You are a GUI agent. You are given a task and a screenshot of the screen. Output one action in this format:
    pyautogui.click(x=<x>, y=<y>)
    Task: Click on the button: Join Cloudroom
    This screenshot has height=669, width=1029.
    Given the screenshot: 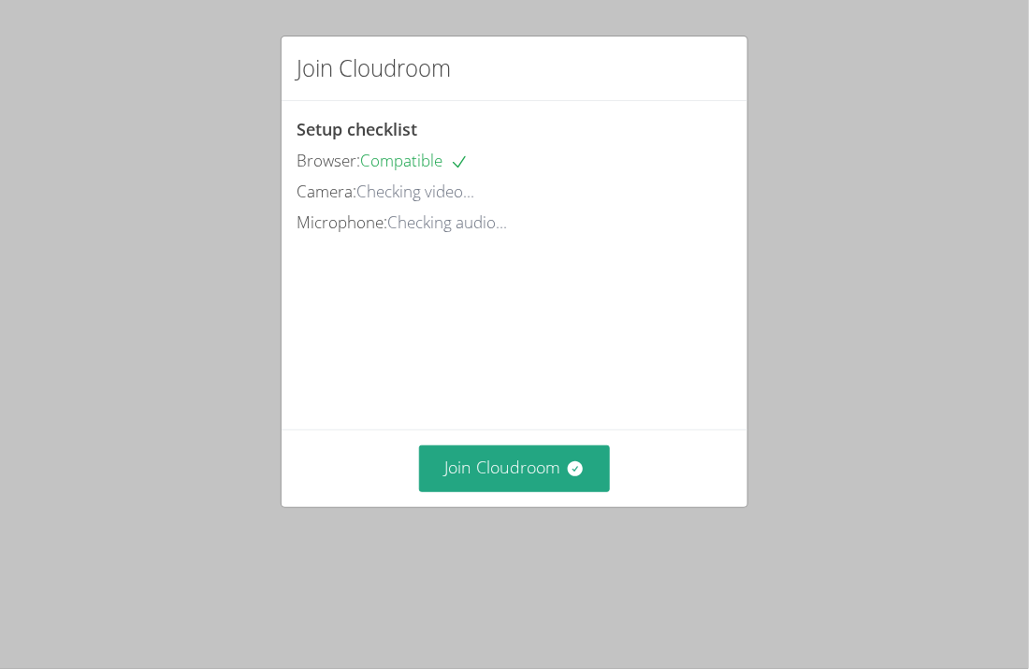 What is the action you would take?
    pyautogui.click(x=514, y=468)
    